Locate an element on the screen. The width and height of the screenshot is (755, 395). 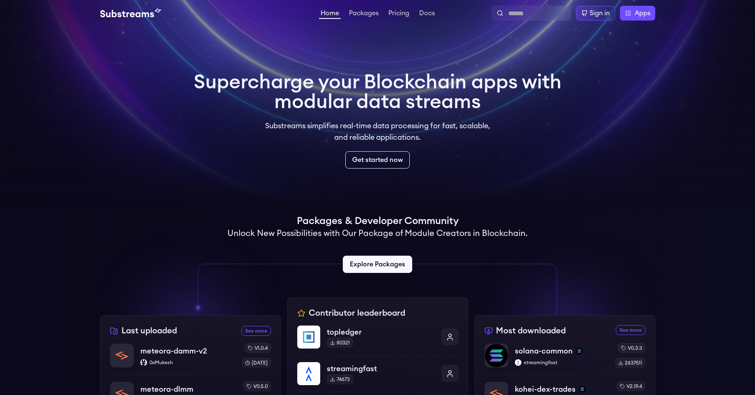
p: solana-common is located at coordinates (544, 351).